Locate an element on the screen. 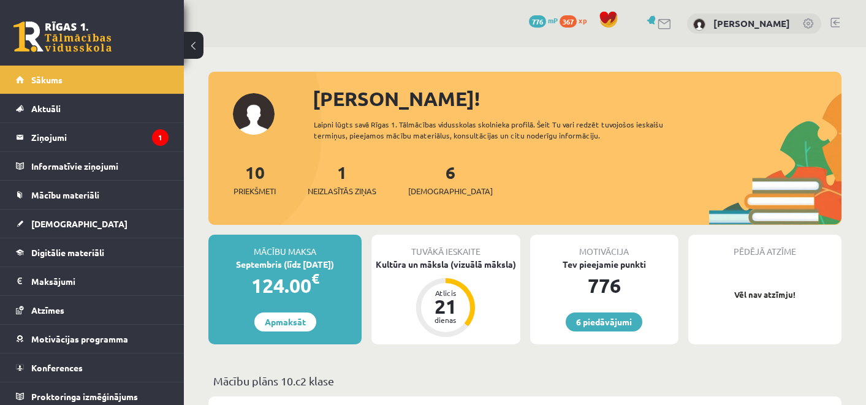 Image resolution: width=866 pixels, height=405 pixels. div: Kultūra un māksla (vizuālā māksla) is located at coordinates (445, 264).